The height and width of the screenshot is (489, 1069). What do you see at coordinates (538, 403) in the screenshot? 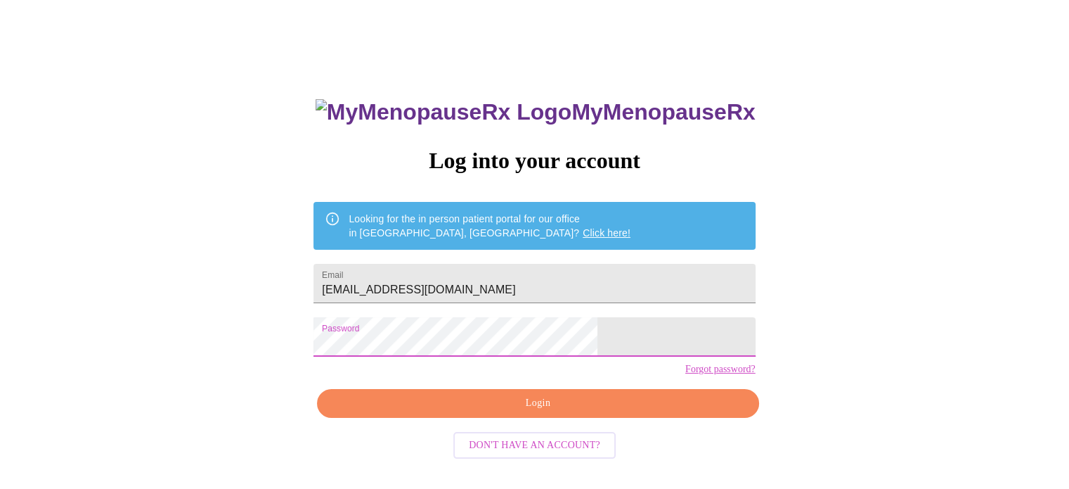
I see `span: Login` at bounding box center [538, 403].